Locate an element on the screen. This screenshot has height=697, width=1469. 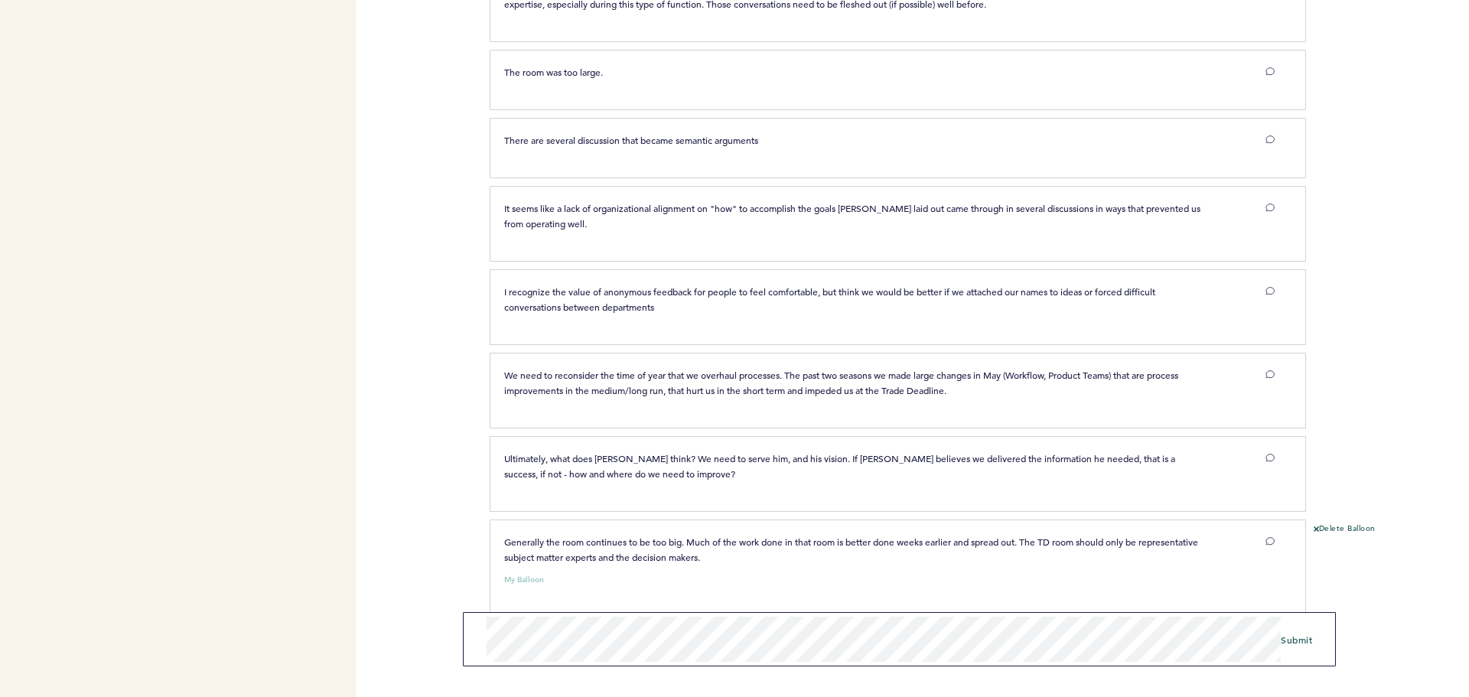
span: Submit is located at coordinates (1296, 640).